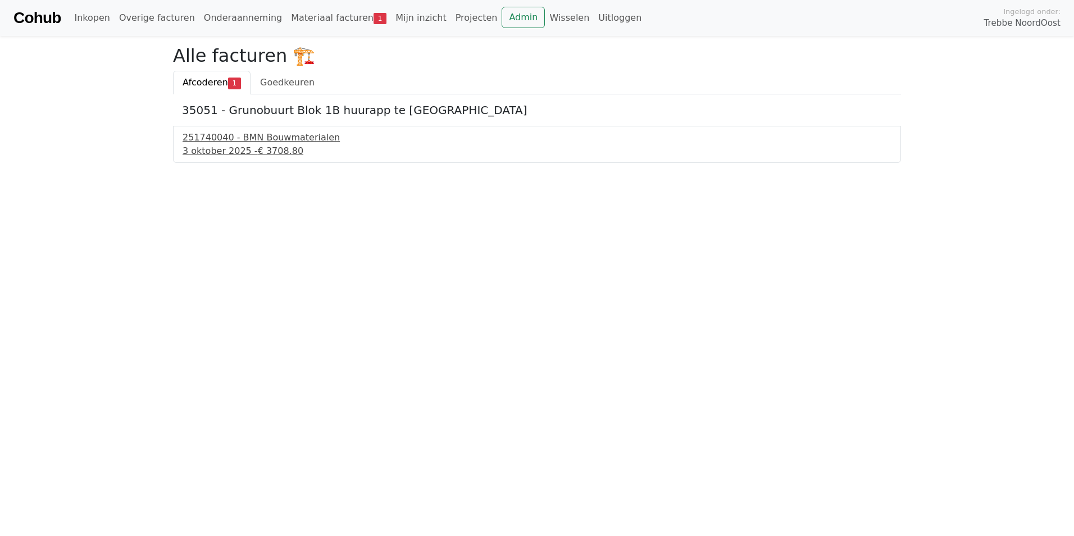 Image resolution: width=1074 pixels, height=536 pixels. I want to click on a: 251740040 - BMN Bouwmaterialen3 oktober 2025 -€ 3708.80, so click(537, 144).